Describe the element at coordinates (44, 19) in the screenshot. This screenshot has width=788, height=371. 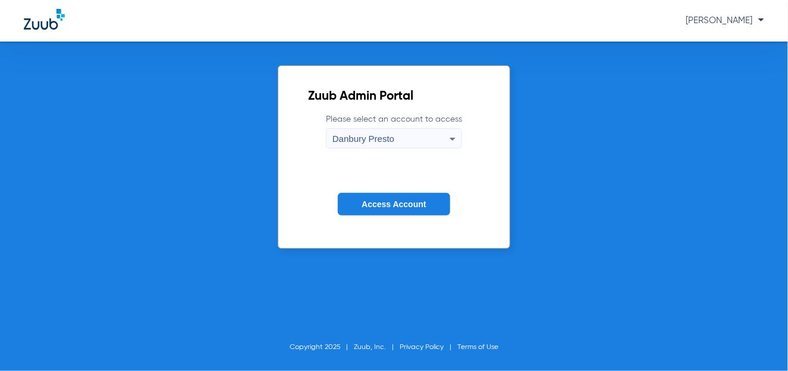
I see `img: Zuub Logo` at that location.